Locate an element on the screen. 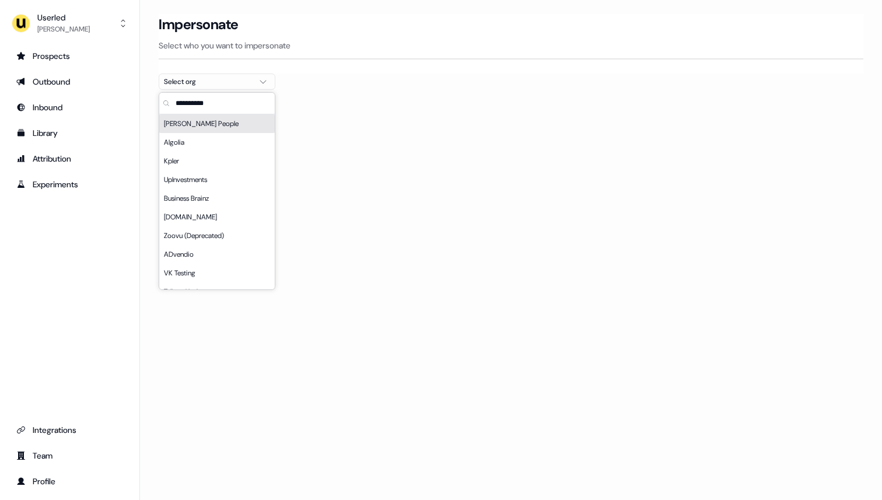 The image size is (882, 500). div: Kpler is located at coordinates (217, 161).